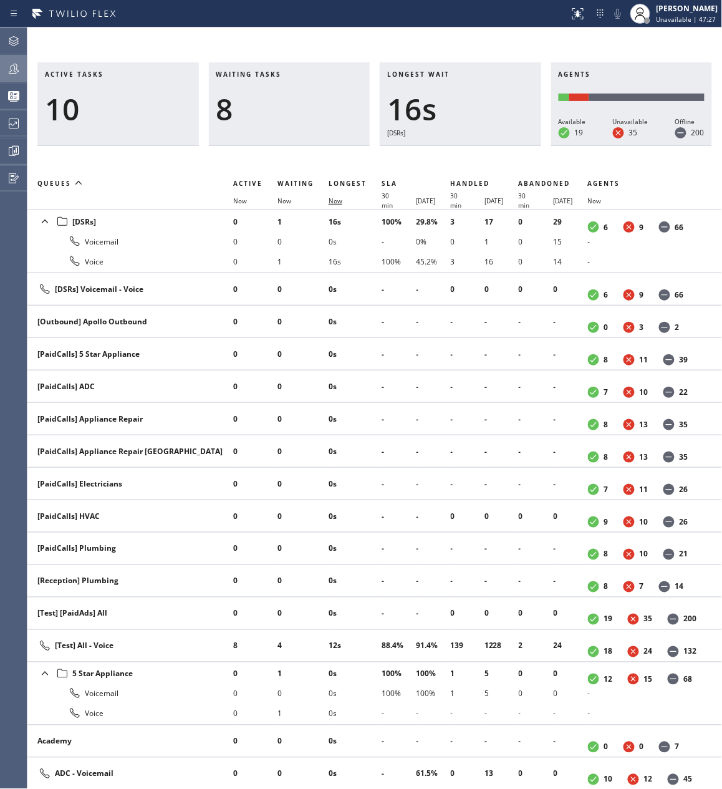 Image resolution: width=722 pixels, height=789 pixels. Describe the element at coordinates (130, 516) in the screenshot. I see `div: [PaidCalls] HVAC` at that location.